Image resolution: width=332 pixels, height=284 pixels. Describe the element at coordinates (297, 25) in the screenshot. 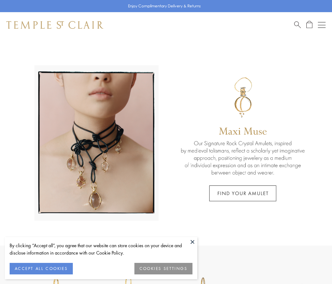

I see `a: Search` at that location.